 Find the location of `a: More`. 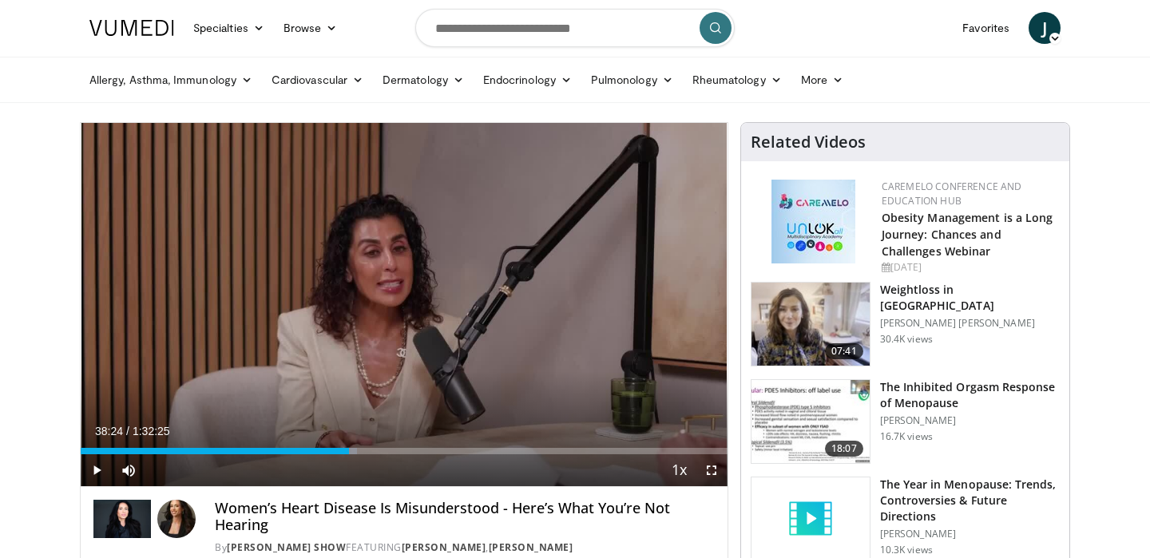

a: More is located at coordinates (821, 80).